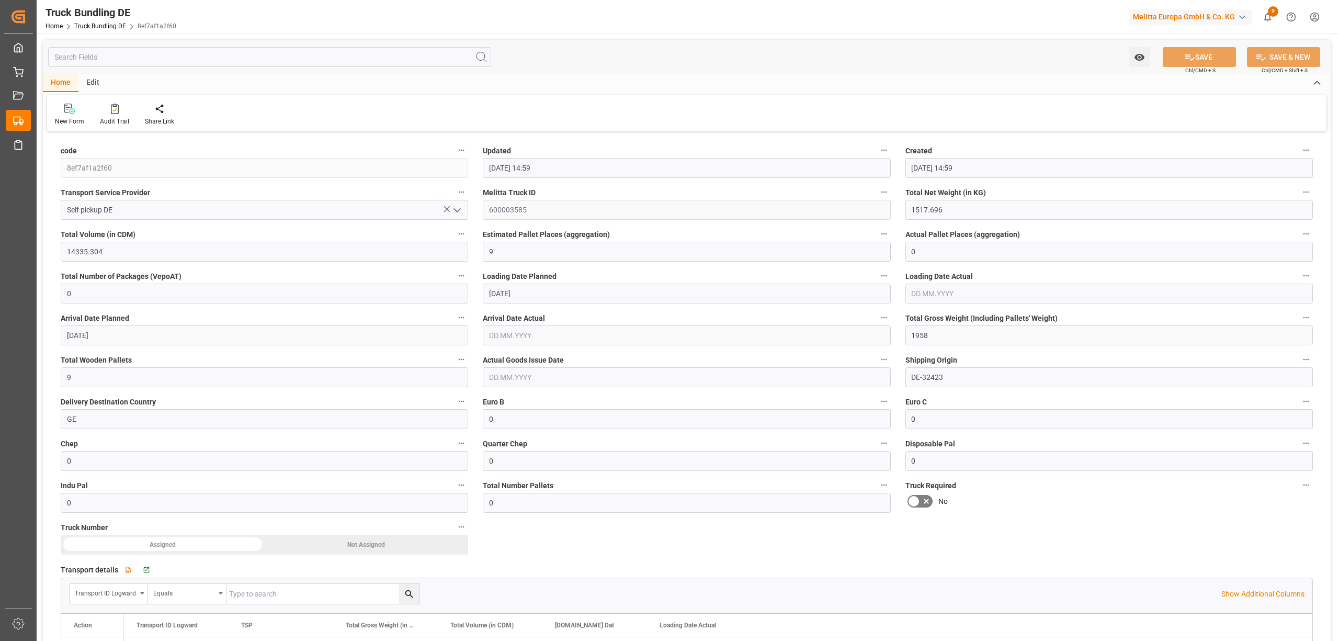 This screenshot has width=1339, height=641. I want to click on button: show 9 new notifications, so click(1267, 17).